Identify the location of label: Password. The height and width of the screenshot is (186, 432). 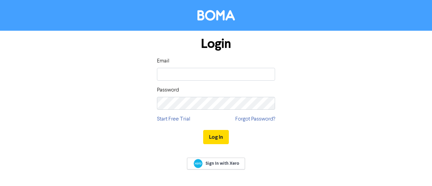
(168, 90).